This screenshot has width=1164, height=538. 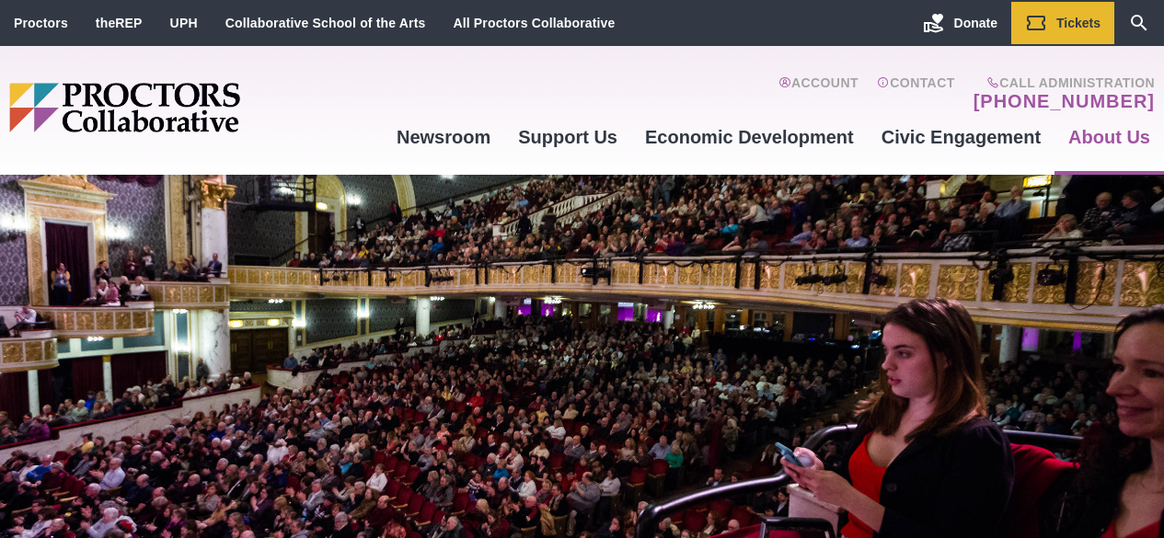 What do you see at coordinates (326, 23) in the screenshot?
I see `a: Collaborative School of the Arts` at bounding box center [326, 23].